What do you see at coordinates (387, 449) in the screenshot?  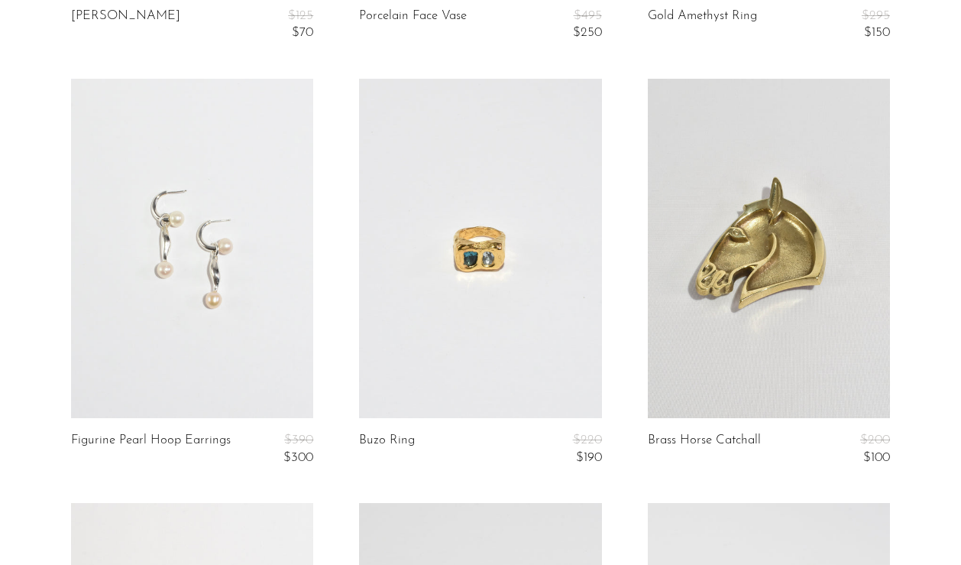 I see `a: Buzo Ring` at bounding box center [387, 449].